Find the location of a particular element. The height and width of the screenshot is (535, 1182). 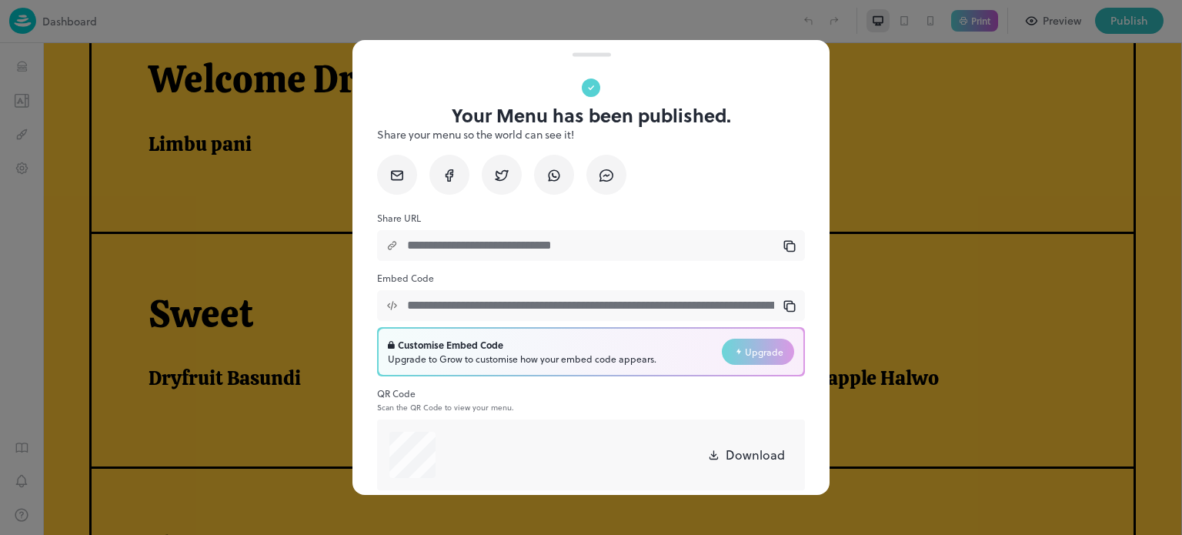

p: Embed Code is located at coordinates (591, 278).